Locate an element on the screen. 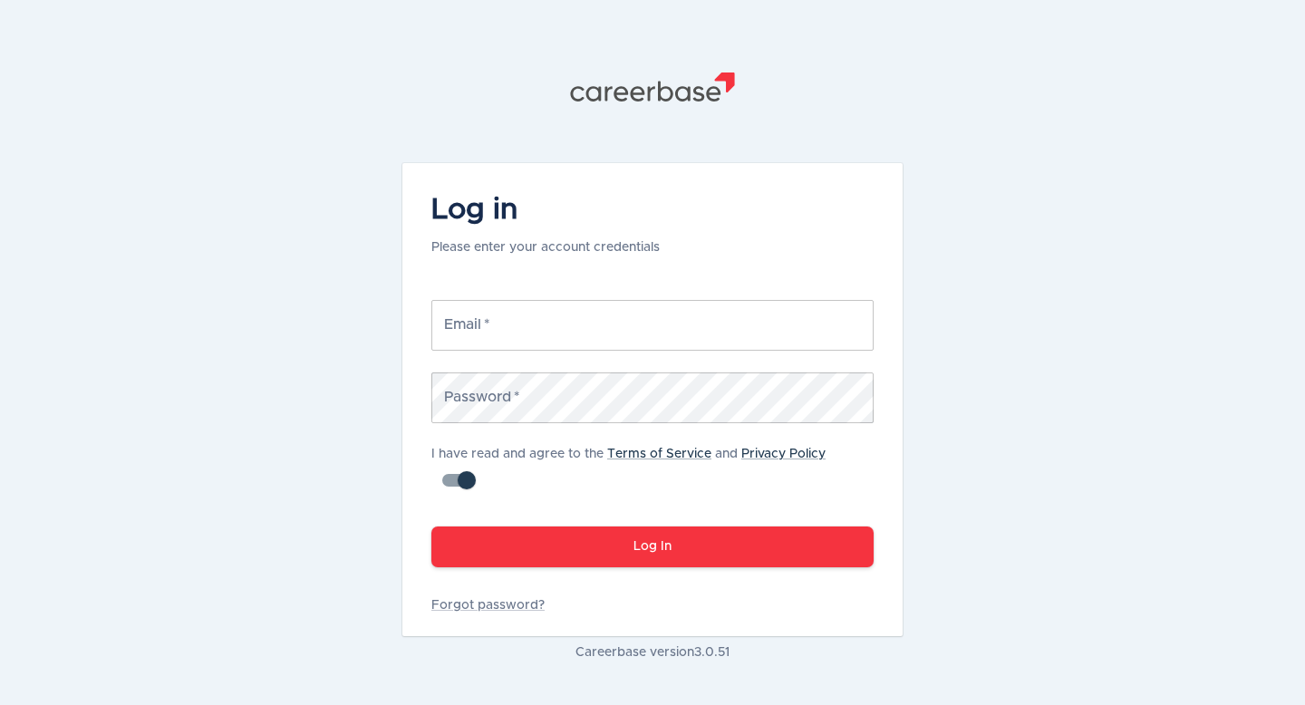  h4: Log in is located at coordinates (546, 210).